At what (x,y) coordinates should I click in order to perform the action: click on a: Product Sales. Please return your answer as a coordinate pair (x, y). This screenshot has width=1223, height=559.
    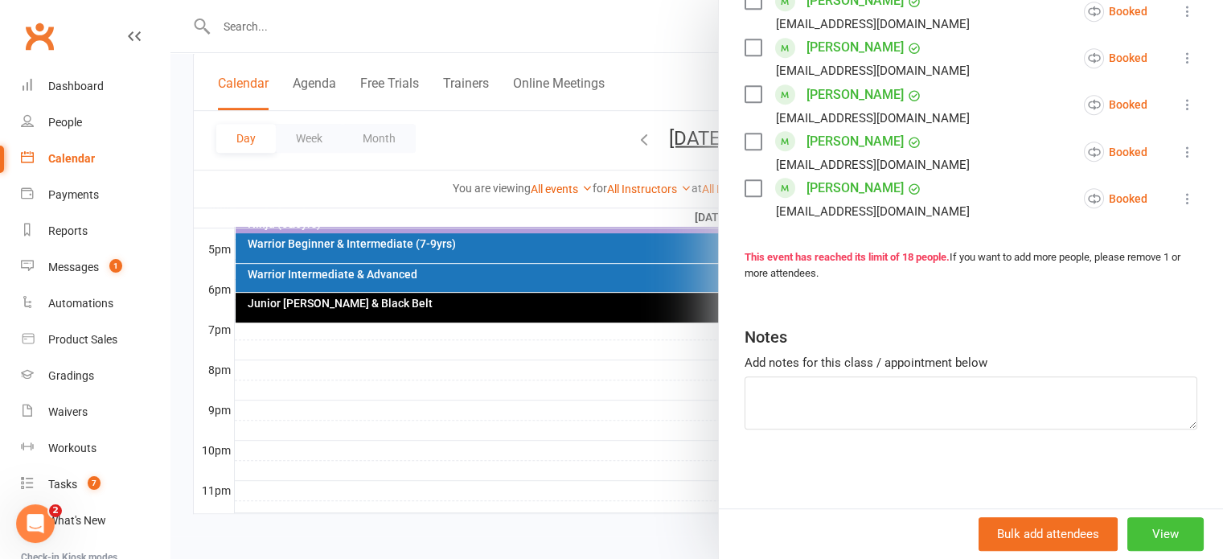
    Looking at the image, I should click on (95, 339).